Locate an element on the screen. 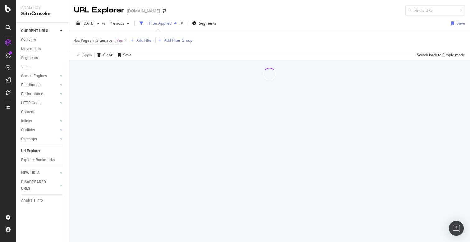 This screenshot has height=242, width=470. a: Performance is located at coordinates (40, 94).